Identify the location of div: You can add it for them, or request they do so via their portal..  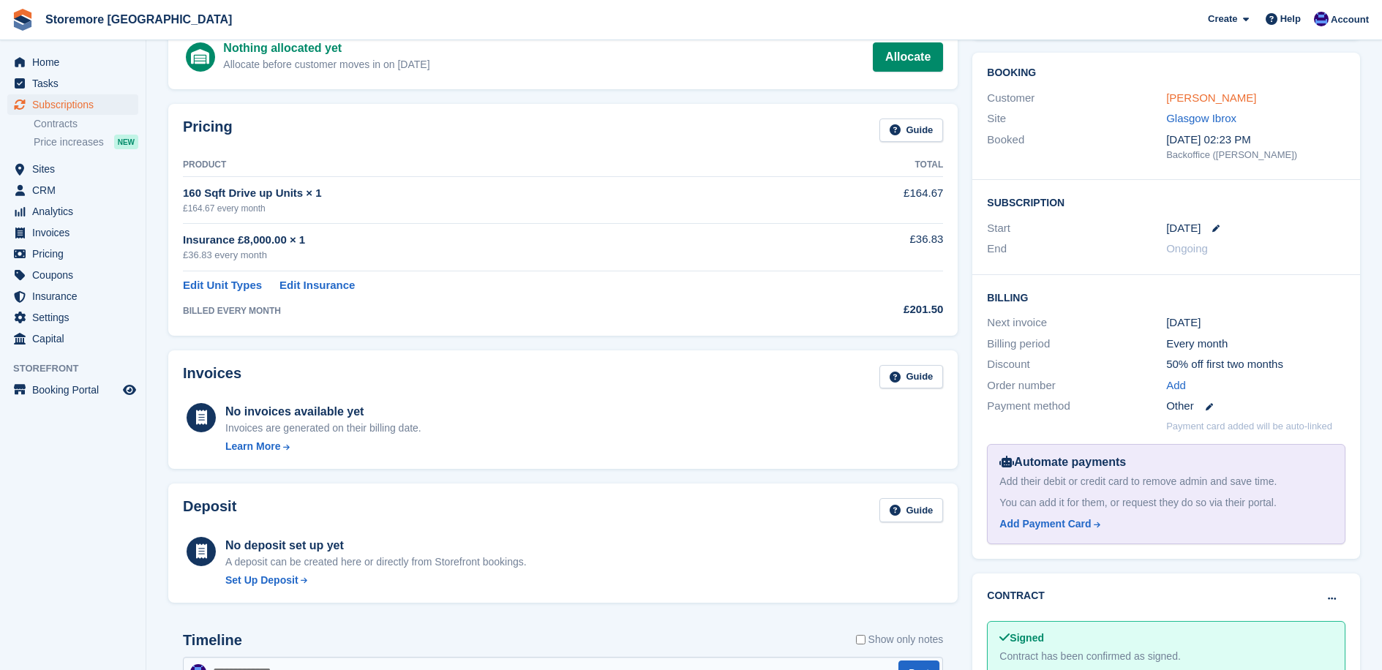
(1166, 503).